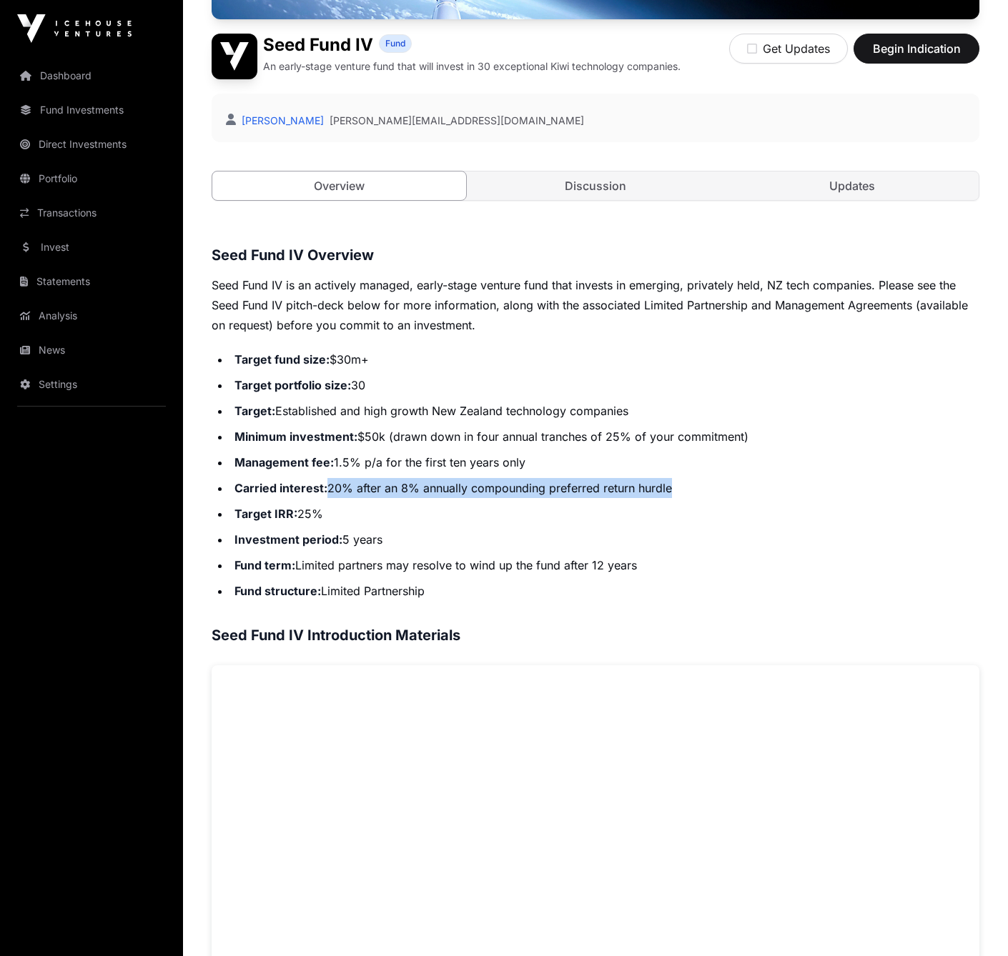 The width and height of the screenshot is (1008, 956). Describe the element at coordinates (595, 255) in the screenshot. I see `h3: Seed Fund IV Overview` at that location.